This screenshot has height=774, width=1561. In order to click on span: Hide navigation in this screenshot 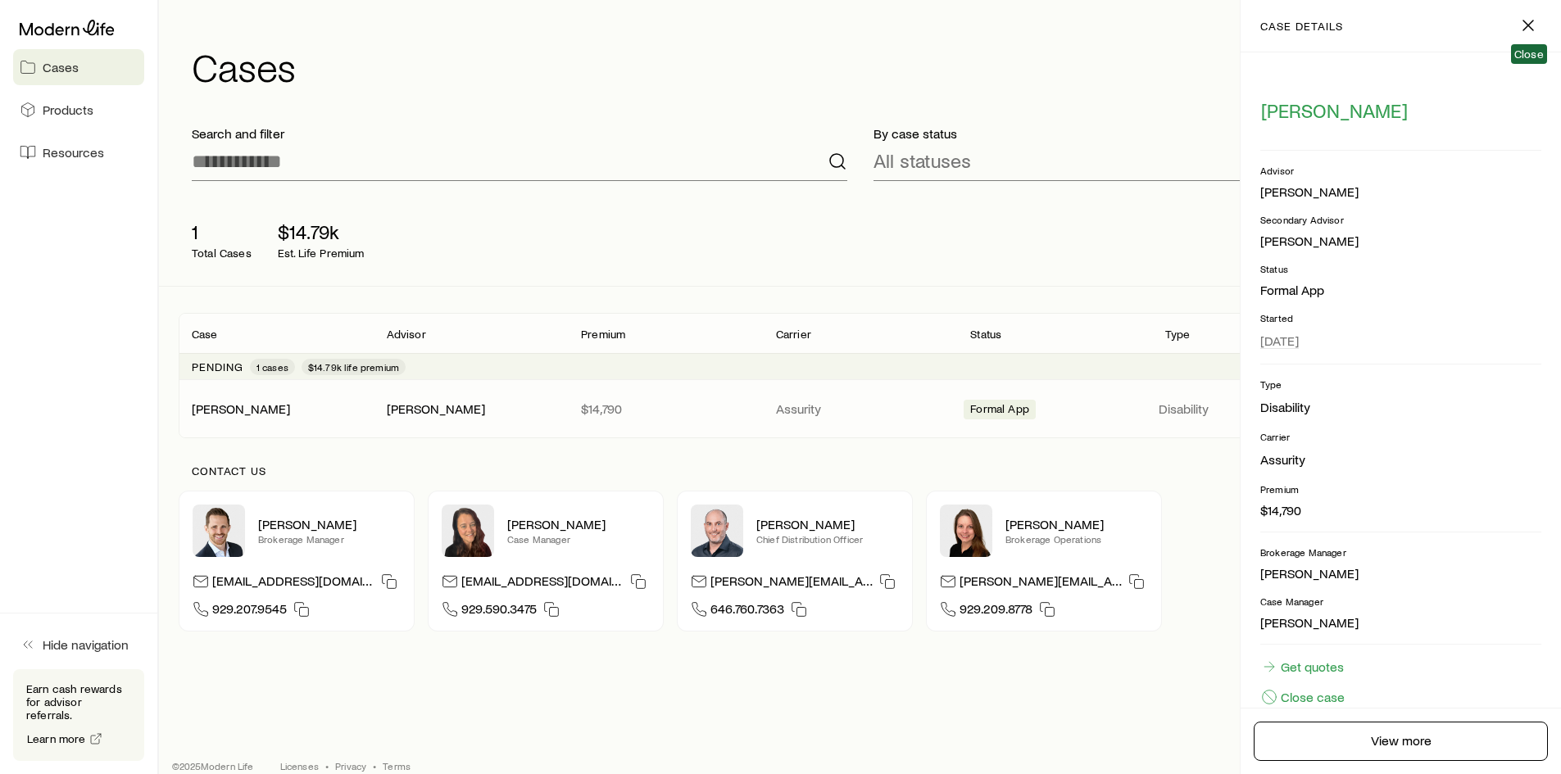, I will do `click(85, 645)`.